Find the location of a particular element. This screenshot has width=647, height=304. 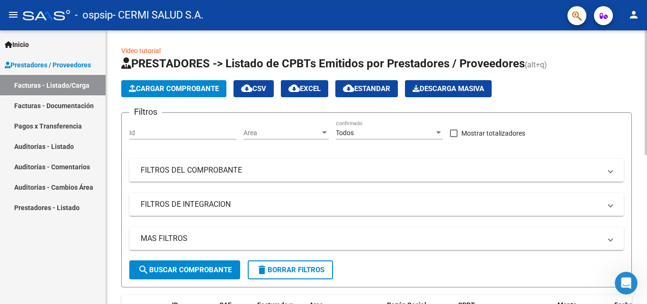

mat-expansion-panel-header: FILTROS DE INTEGRACION is located at coordinates (376, 204).